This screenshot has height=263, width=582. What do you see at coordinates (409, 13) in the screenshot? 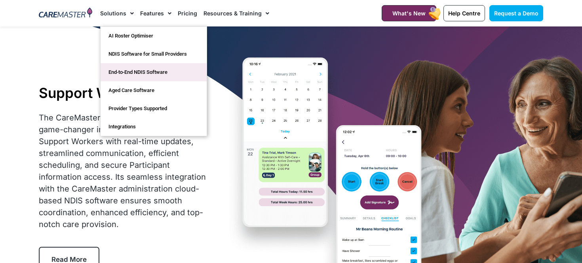
I see `span: What's New` at bounding box center [409, 13].